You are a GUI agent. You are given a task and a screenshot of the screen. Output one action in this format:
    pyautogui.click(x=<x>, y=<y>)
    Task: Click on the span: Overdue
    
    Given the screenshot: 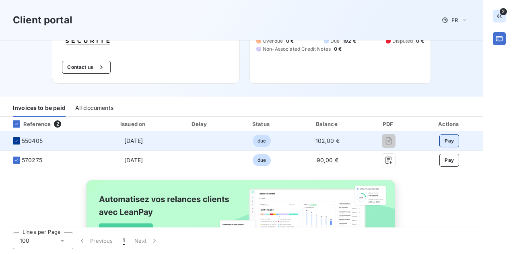 What is the action you would take?
    pyautogui.click(x=273, y=41)
    